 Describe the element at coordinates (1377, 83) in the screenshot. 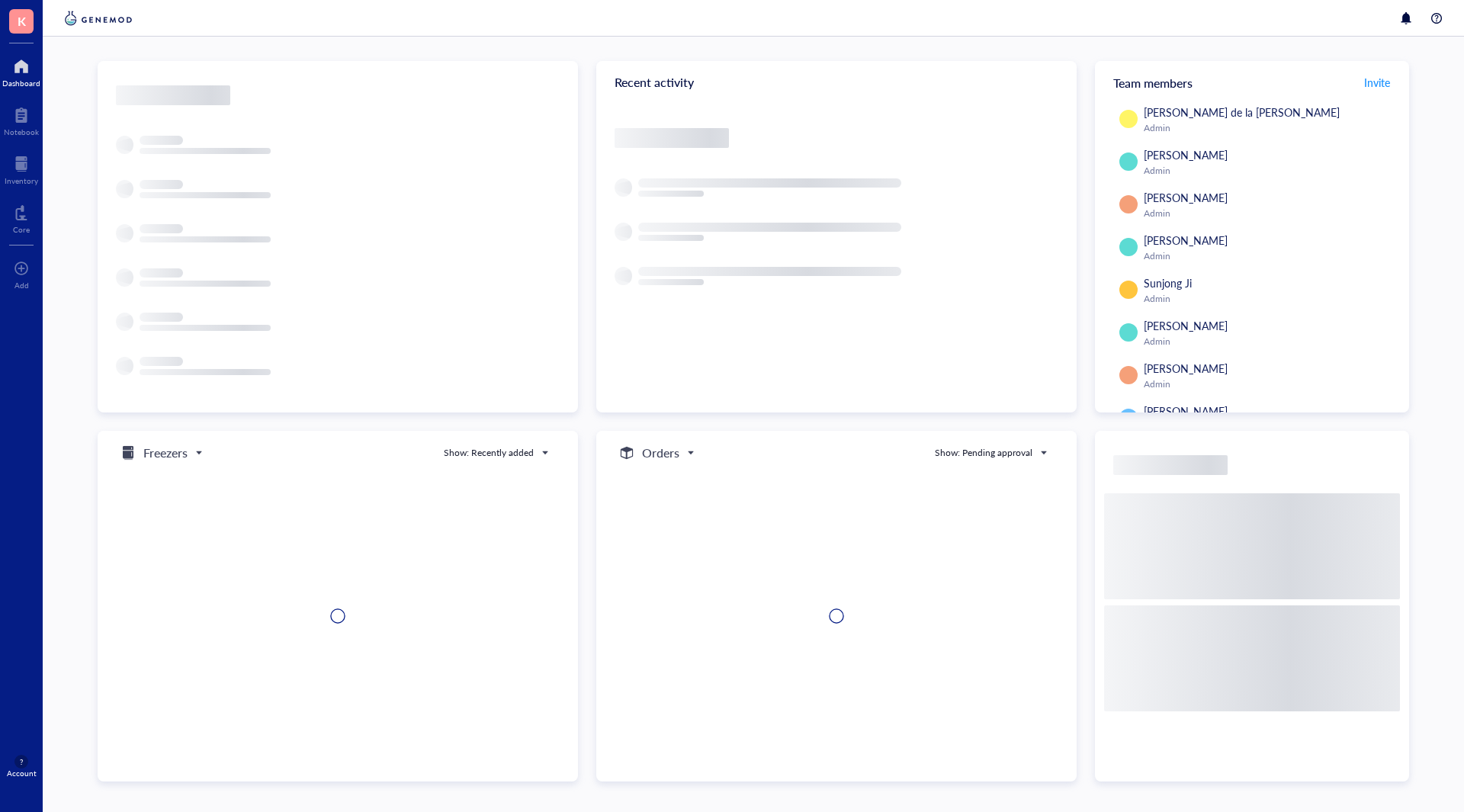

I see `a: Invite` at that location.